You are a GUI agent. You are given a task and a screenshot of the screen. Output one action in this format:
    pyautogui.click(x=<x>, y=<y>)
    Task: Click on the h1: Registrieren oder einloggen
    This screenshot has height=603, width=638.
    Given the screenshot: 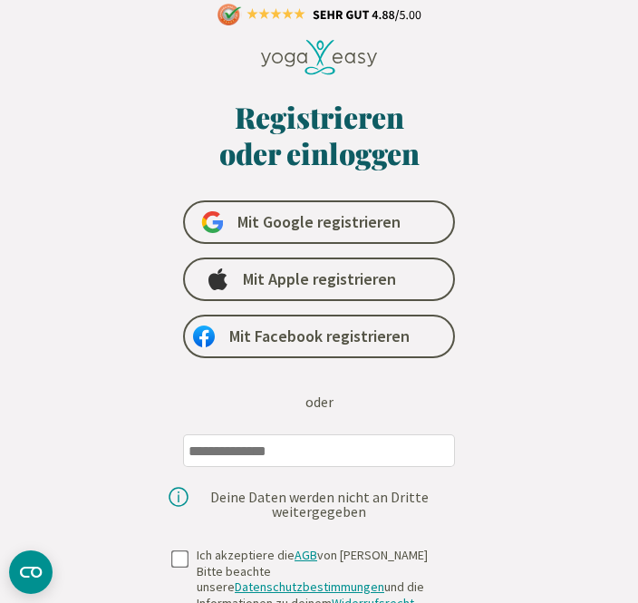 What is the action you would take?
    pyautogui.click(x=319, y=135)
    